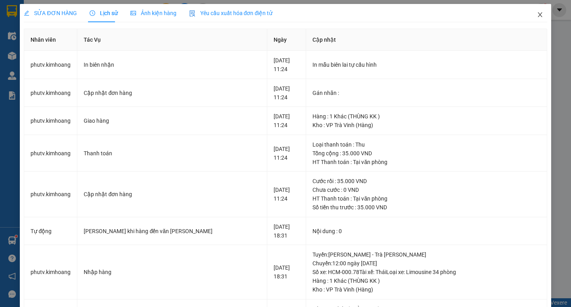 The image size is (571, 307). What do you see at coordinates (50, 38) in the screenshot?
I see `span: VP Trà Vinh (Hàng)` at bounding box center [50, 38].